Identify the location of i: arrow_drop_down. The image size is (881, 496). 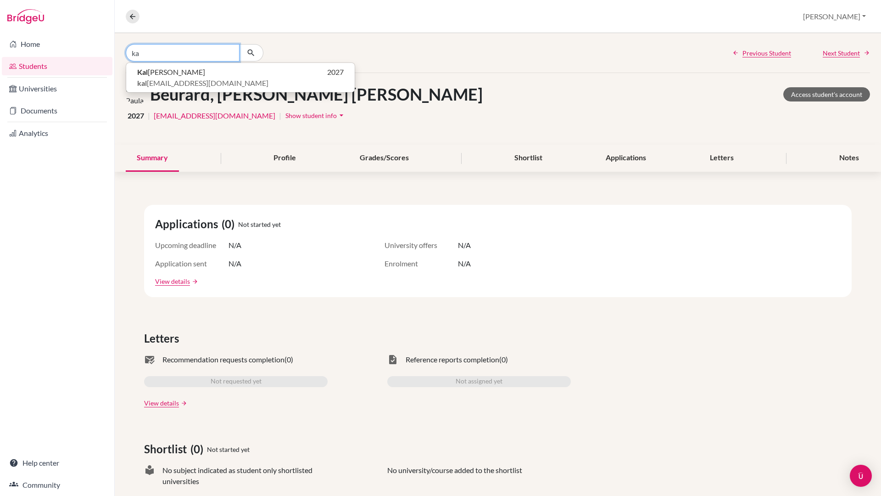
(341, 115).